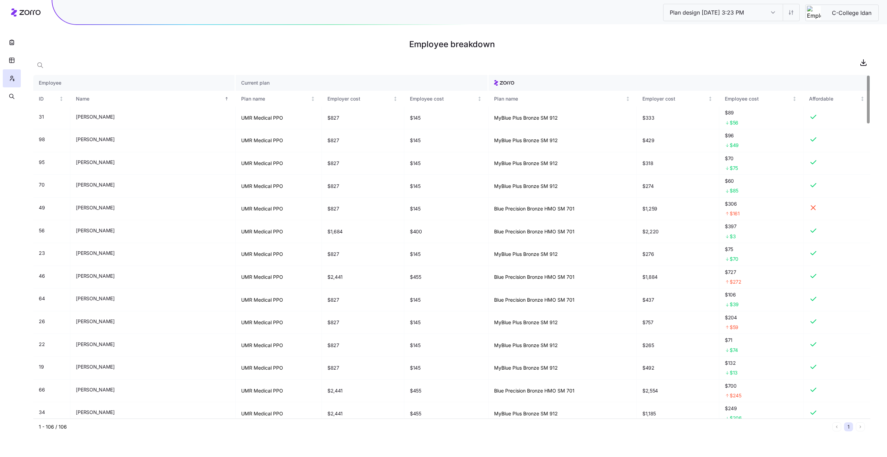 Image resolution: width=887 pixels, height=457 pixels. Describe the element at coordinates (836, 426) in the screenshot. I see `button: Previous page` at that location.